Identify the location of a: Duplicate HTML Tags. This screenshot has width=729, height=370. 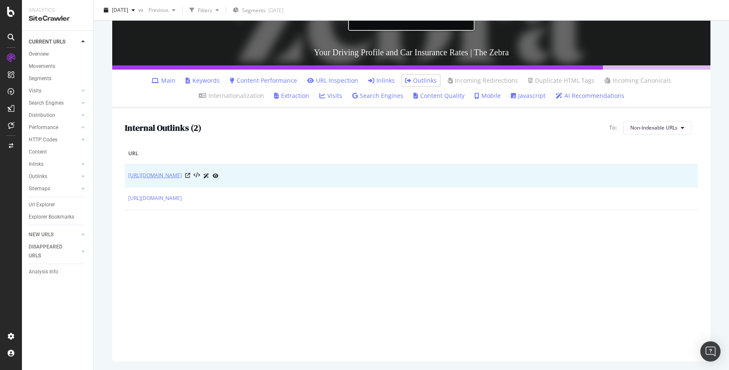
(561, 81).